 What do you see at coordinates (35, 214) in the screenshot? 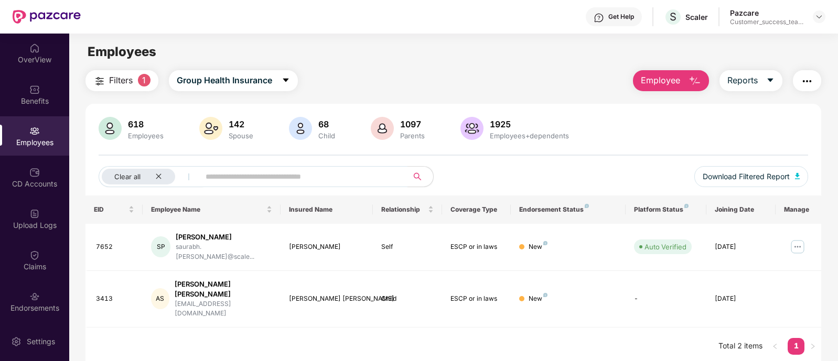
I see `img: svg+xml;base64,PHN2ZyBpZD0iVXBsb2FkX0xvZ3MiIGRhdGEtbmFtZT0iVXBsb2FkIExvZ3MiIHhtbG5zPSJodHRwOi8vd3...` at bounding box center [35, 214].